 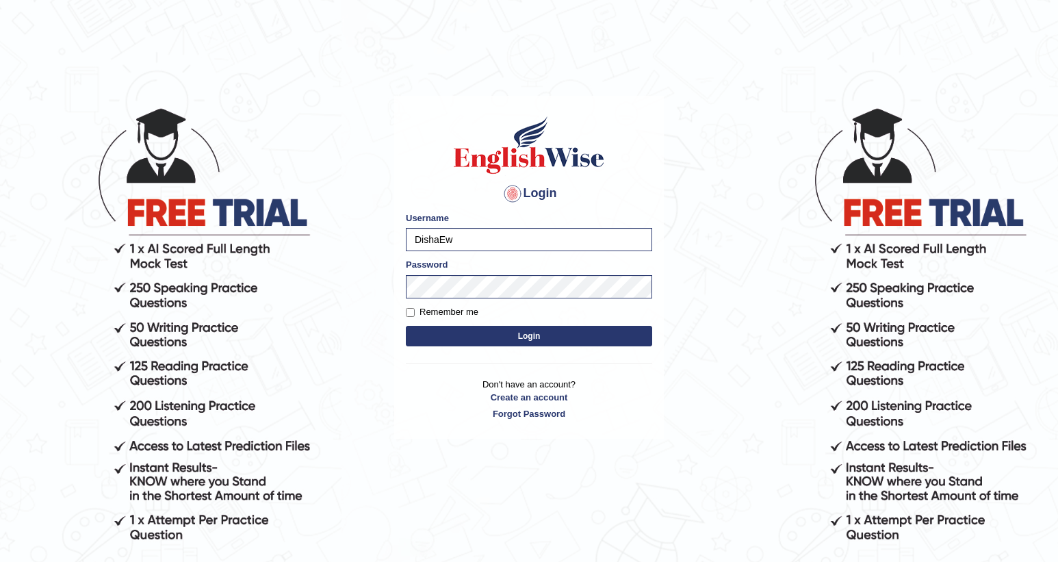 What do you see at coordinates (529, 399) in the screenshot?
I see `p: Don't have an account?` at bounding box center [529, 399].